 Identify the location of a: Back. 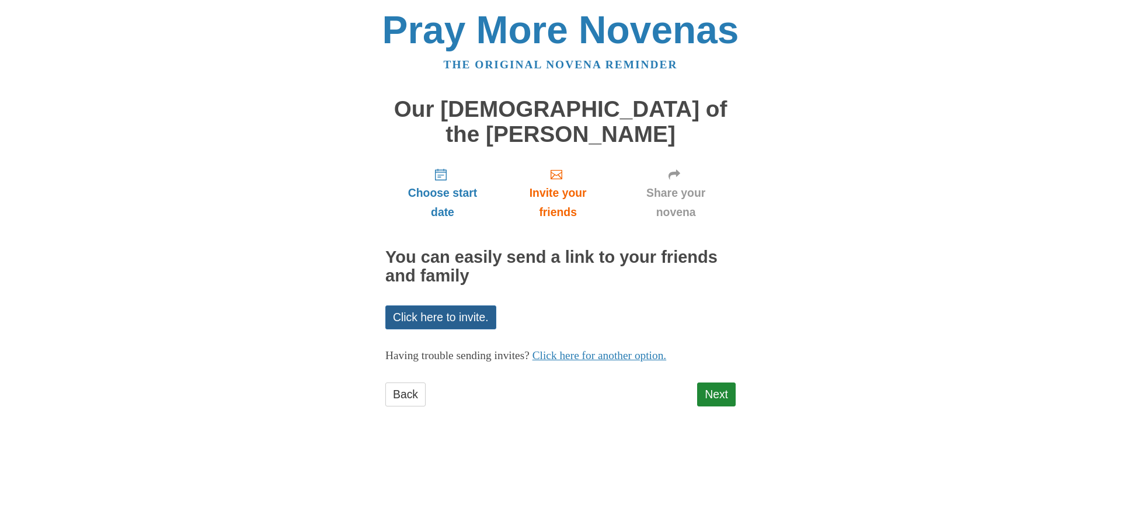
(405, 394).